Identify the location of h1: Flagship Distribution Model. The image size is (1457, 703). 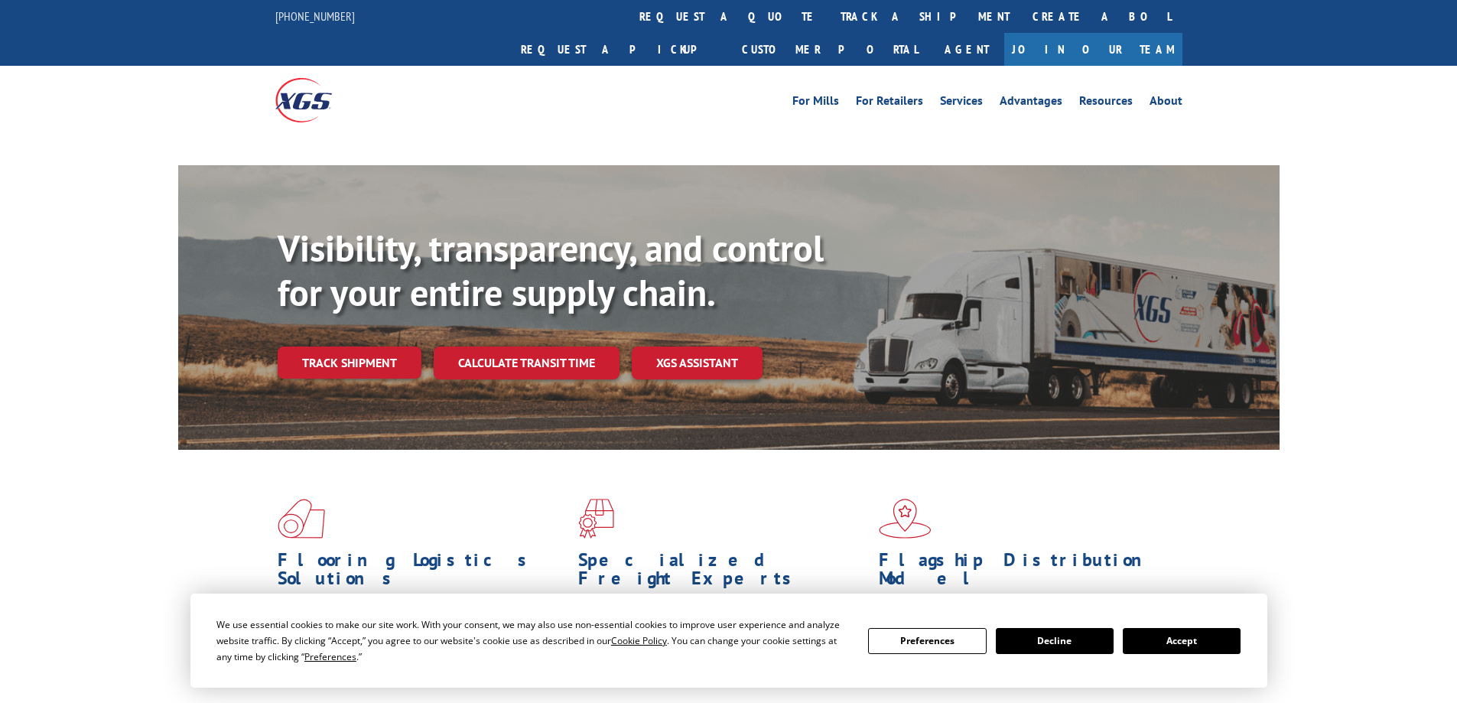
(1024, 573).